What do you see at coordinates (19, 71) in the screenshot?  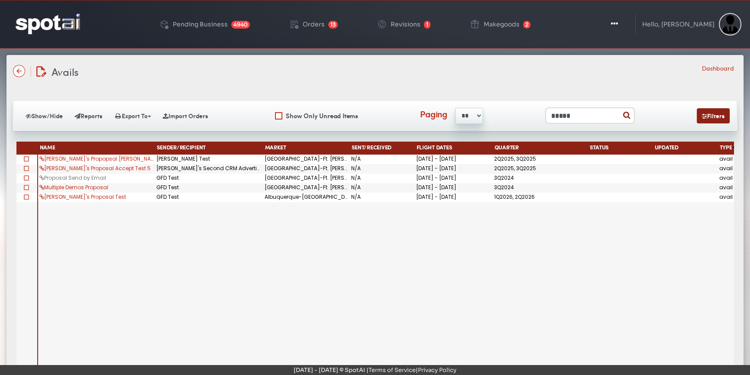 I see `img: name-arrow-back-state-default-icon-true-icon-only-true-type.svg` at bounding box center [19, 71].